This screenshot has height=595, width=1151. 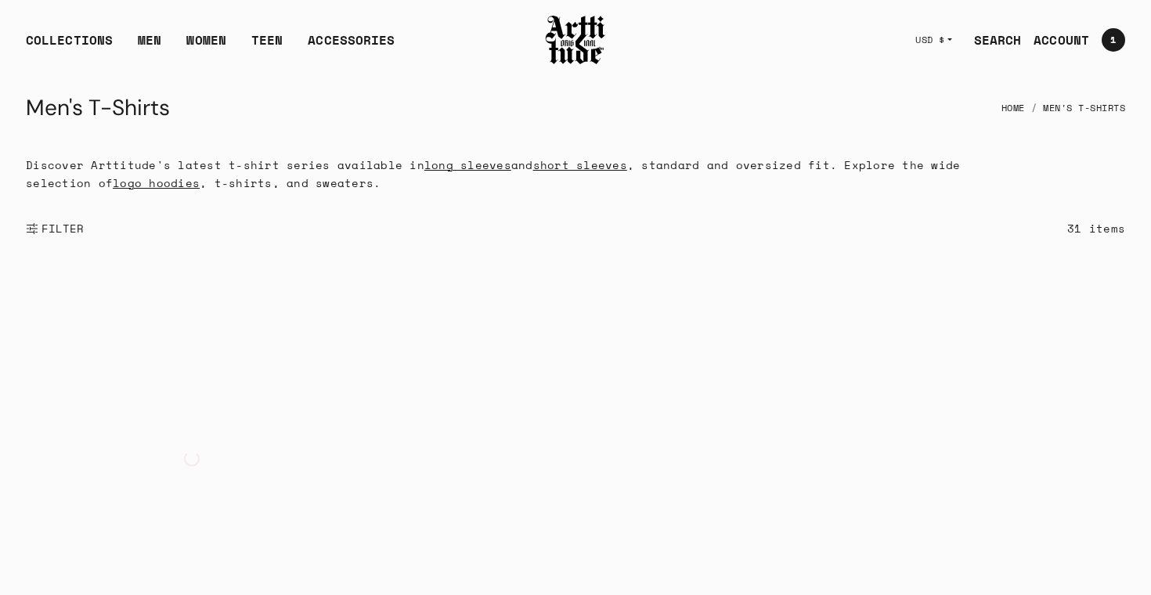 I want to click on a: ACCOUNT, so click(x=1055, y=40).